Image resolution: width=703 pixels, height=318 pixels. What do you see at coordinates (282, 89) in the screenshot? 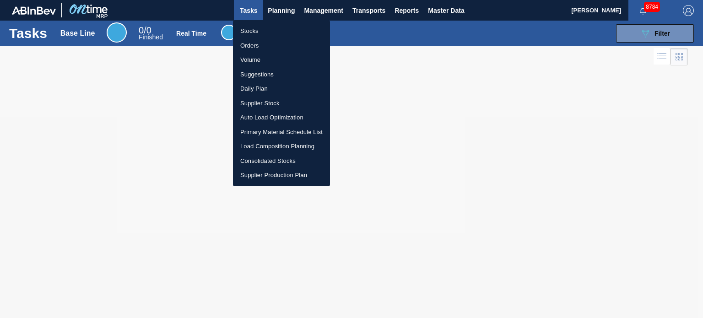
I see `a: Daily Plan` at bounding box center [282, 89].